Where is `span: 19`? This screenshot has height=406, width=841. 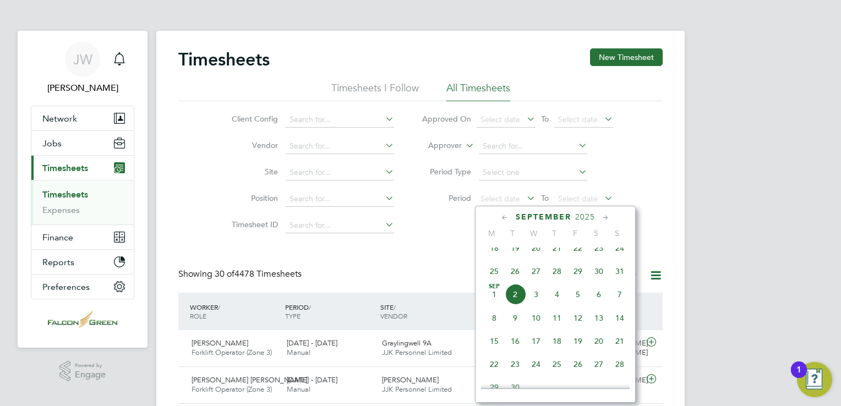
span: 19 is located at coordinates (515, 248).